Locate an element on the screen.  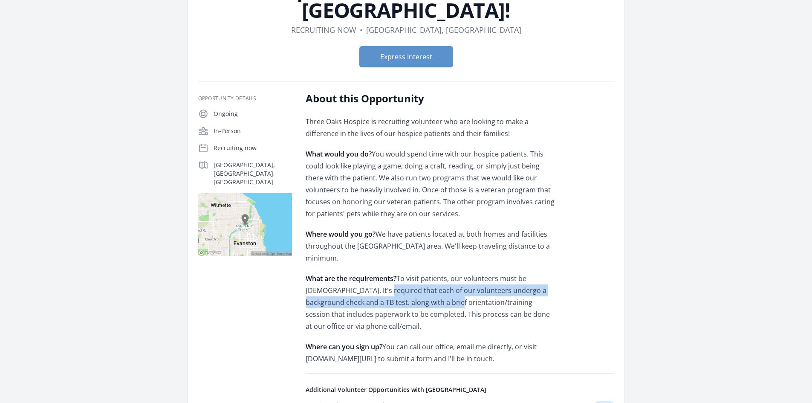
p: Recruiting now is located at coordinates (253, 148).